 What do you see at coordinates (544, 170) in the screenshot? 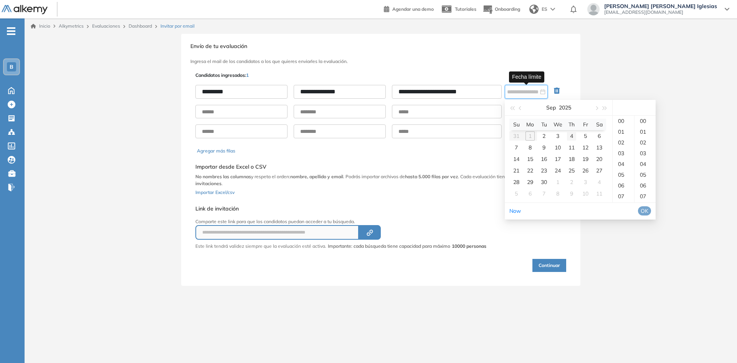
I see `div: 23` at bounding box center [544, 170].